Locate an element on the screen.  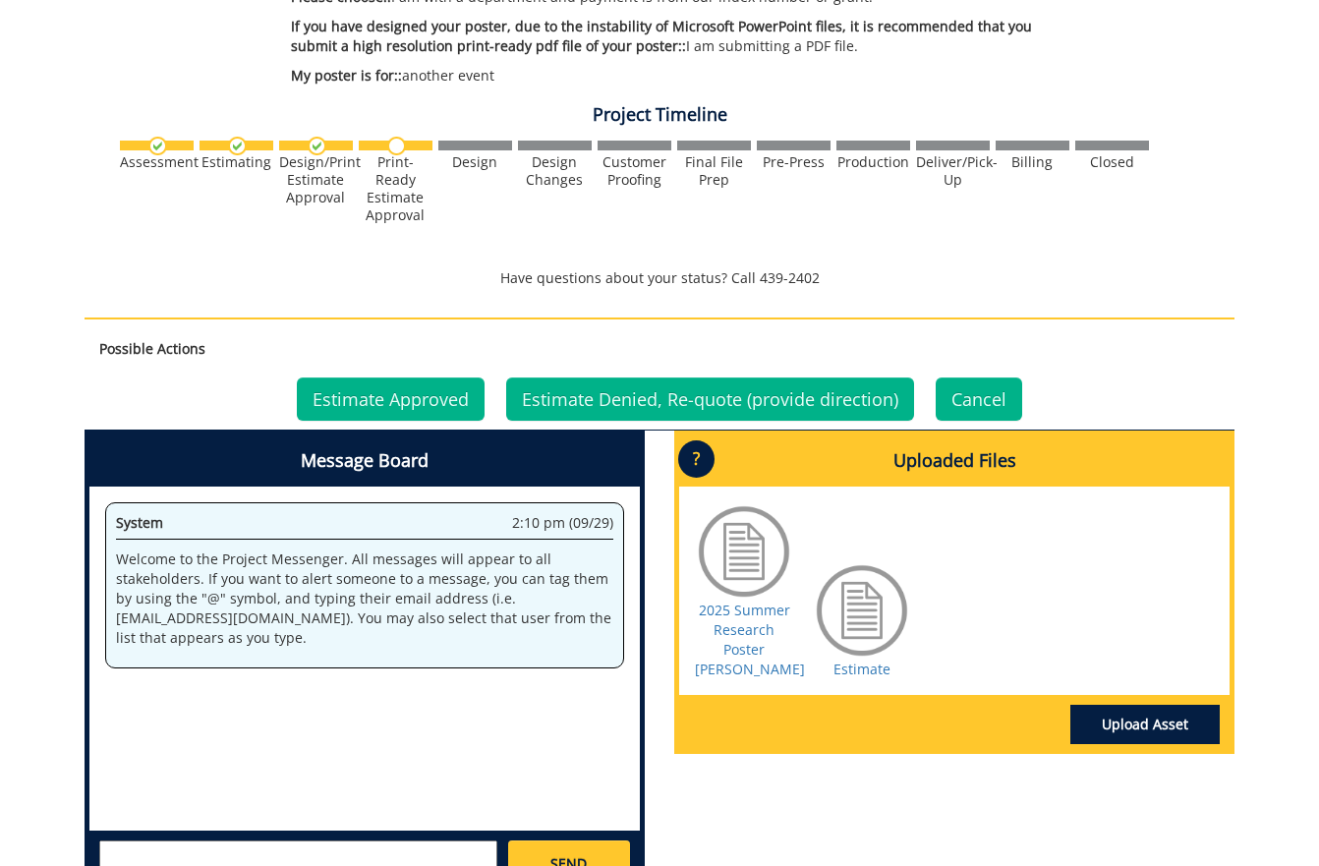
span: System is located at coordinates (140, 522).